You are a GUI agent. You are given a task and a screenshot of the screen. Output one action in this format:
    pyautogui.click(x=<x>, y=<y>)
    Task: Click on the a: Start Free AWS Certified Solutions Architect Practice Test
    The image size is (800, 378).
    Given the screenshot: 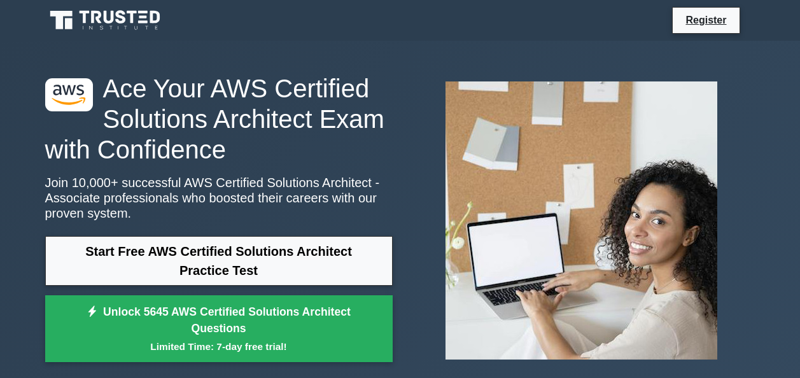 What is the action you would take?
    pyautogui.click(x=219, y=261)
    